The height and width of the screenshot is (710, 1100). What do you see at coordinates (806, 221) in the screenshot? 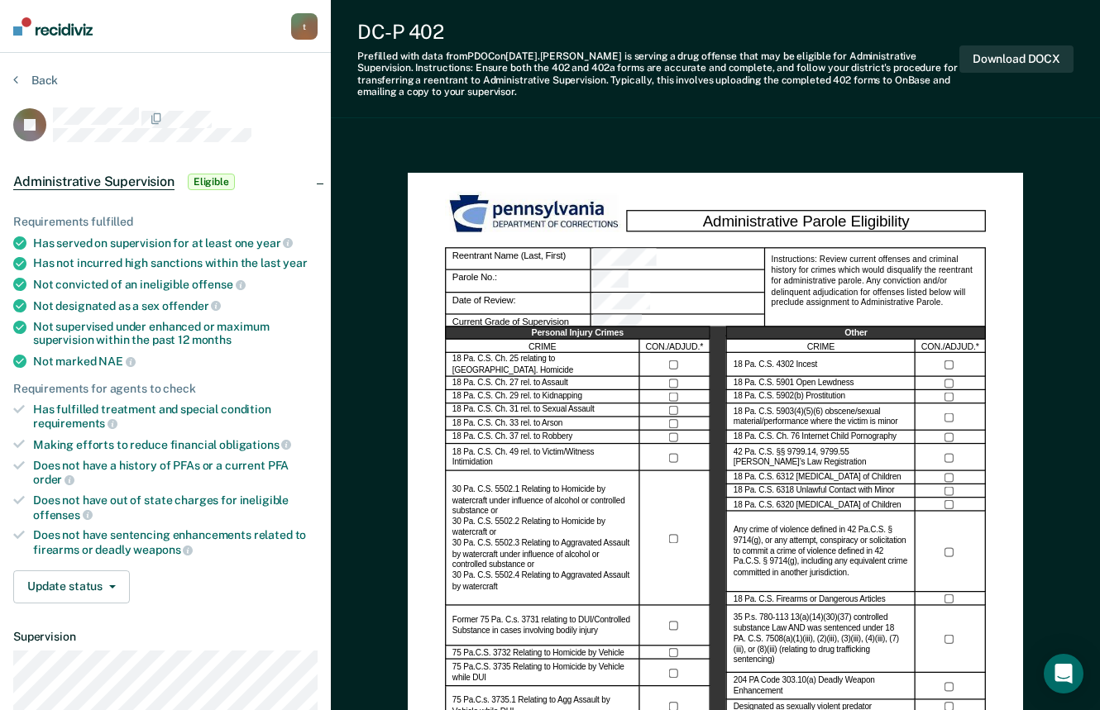
I see `div: Administrative Parole Eligibility` at bounding box center [806, 221].